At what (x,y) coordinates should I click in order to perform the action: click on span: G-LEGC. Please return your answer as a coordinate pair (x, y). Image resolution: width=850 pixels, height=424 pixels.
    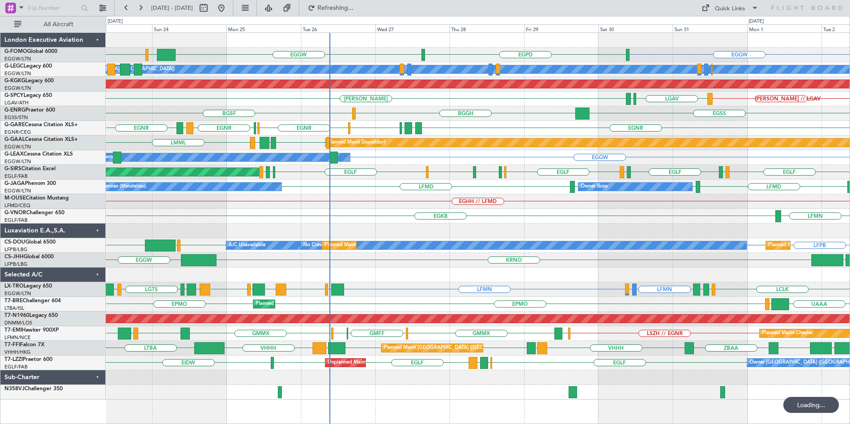
    Looking at the image, I should click on (14, 66).